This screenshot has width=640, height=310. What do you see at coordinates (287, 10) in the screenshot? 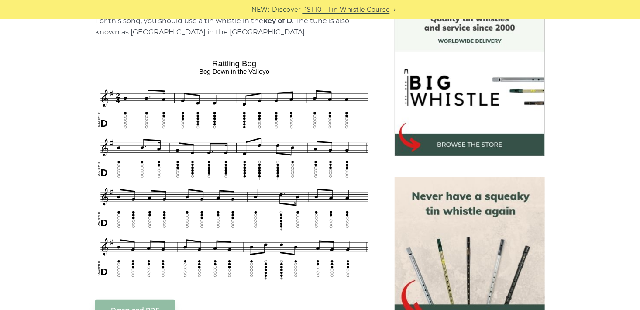
I see `span: Discover` at bounding box center [287, 10].